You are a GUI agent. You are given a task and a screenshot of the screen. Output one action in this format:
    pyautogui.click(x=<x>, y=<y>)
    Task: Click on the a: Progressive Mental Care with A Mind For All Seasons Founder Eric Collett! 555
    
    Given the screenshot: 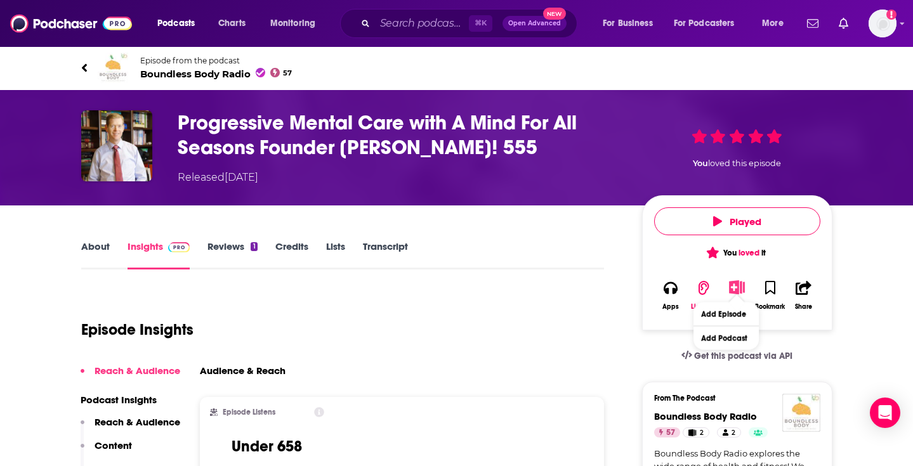 What is the action you would take?
    pyautogui.click(x=117, y=146)
    